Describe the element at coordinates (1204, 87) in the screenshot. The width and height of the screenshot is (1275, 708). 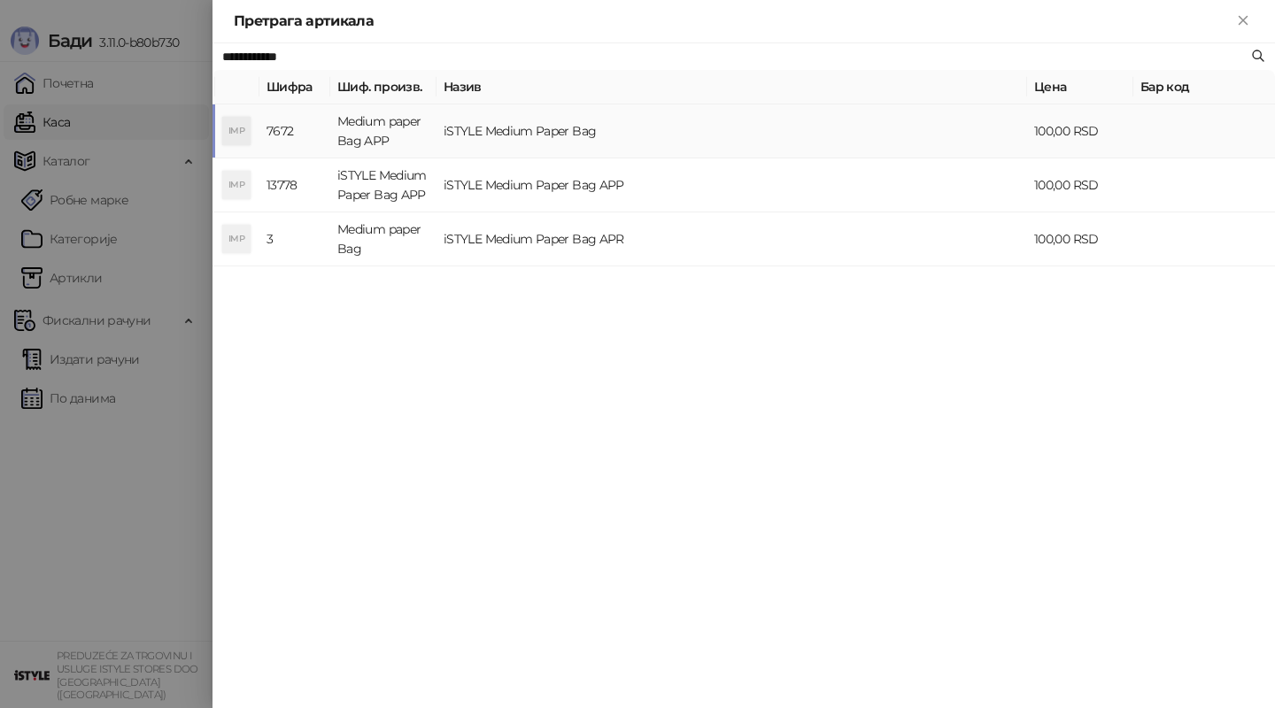
I see `th: Бар код` at that location.